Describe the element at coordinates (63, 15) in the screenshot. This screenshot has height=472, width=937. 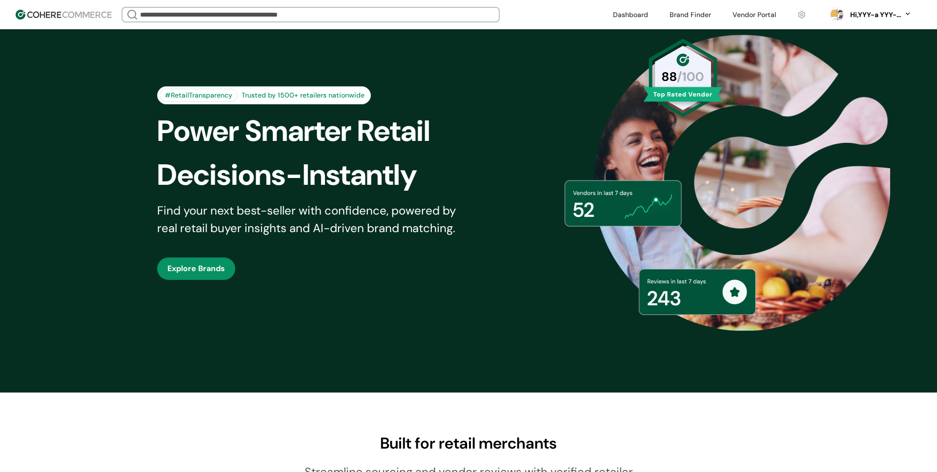
I see `img: Cohere Logo` at that location.